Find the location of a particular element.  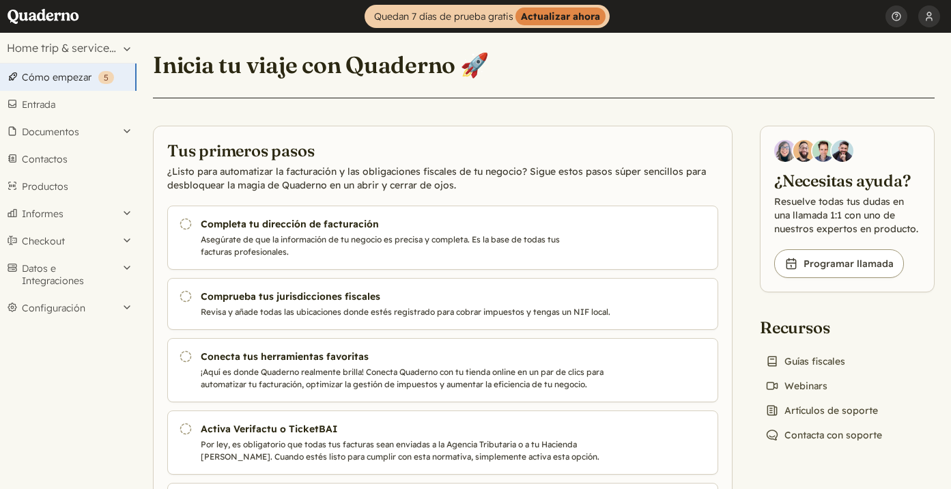

h2: Recursos is located at coordinates (823, 328).